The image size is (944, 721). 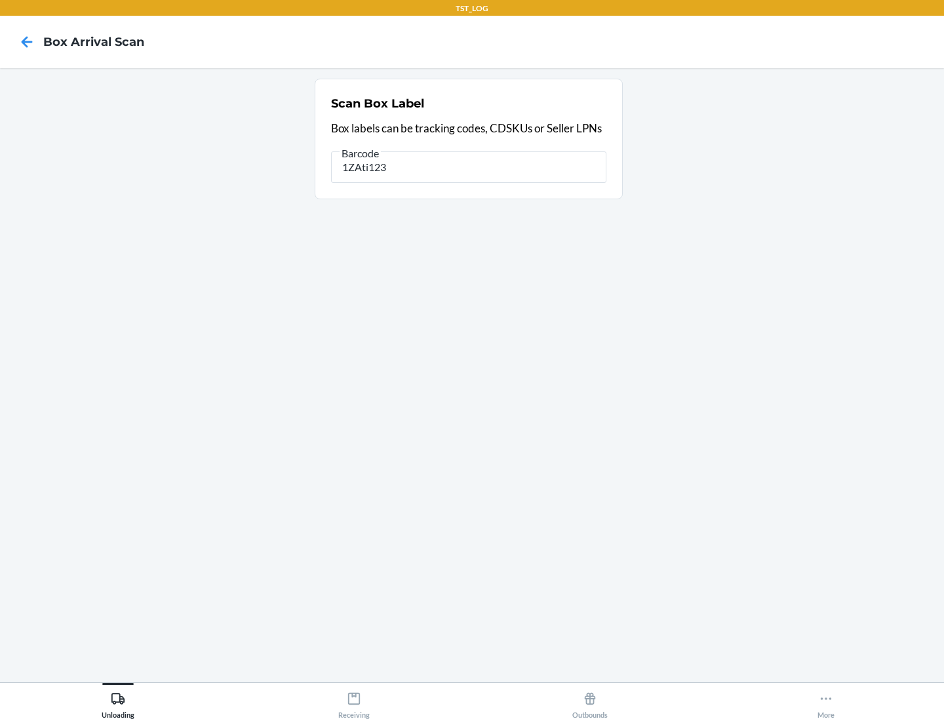 I want to click on button: Outbounds, so click(x=590, y=701).